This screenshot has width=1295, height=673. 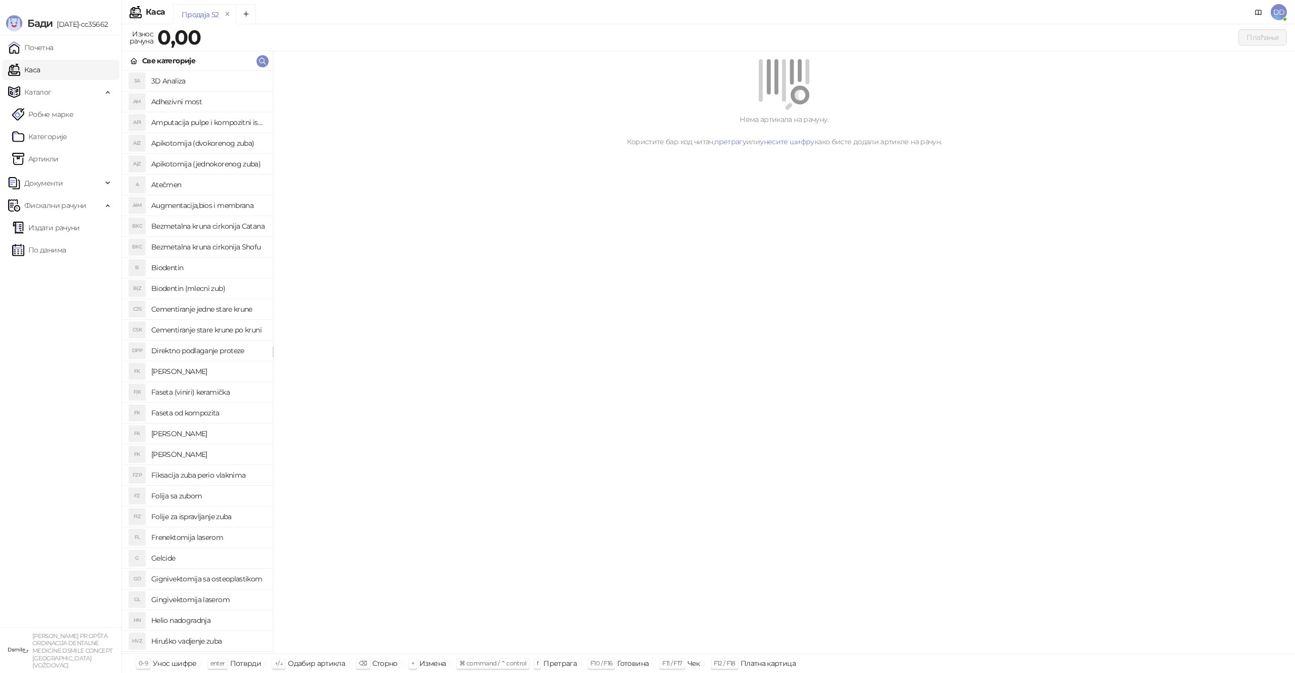 What do you see at coordinates (601, 662) in the screenshot?
I see `span: F10 / F16` at bounding box center [601, 662].